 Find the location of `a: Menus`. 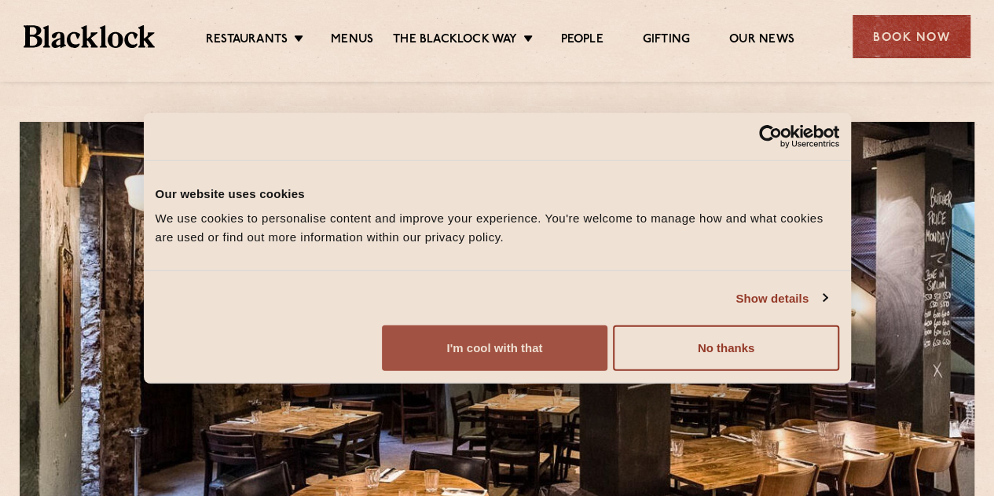

a: Menus is located at coordinates (352, 41).